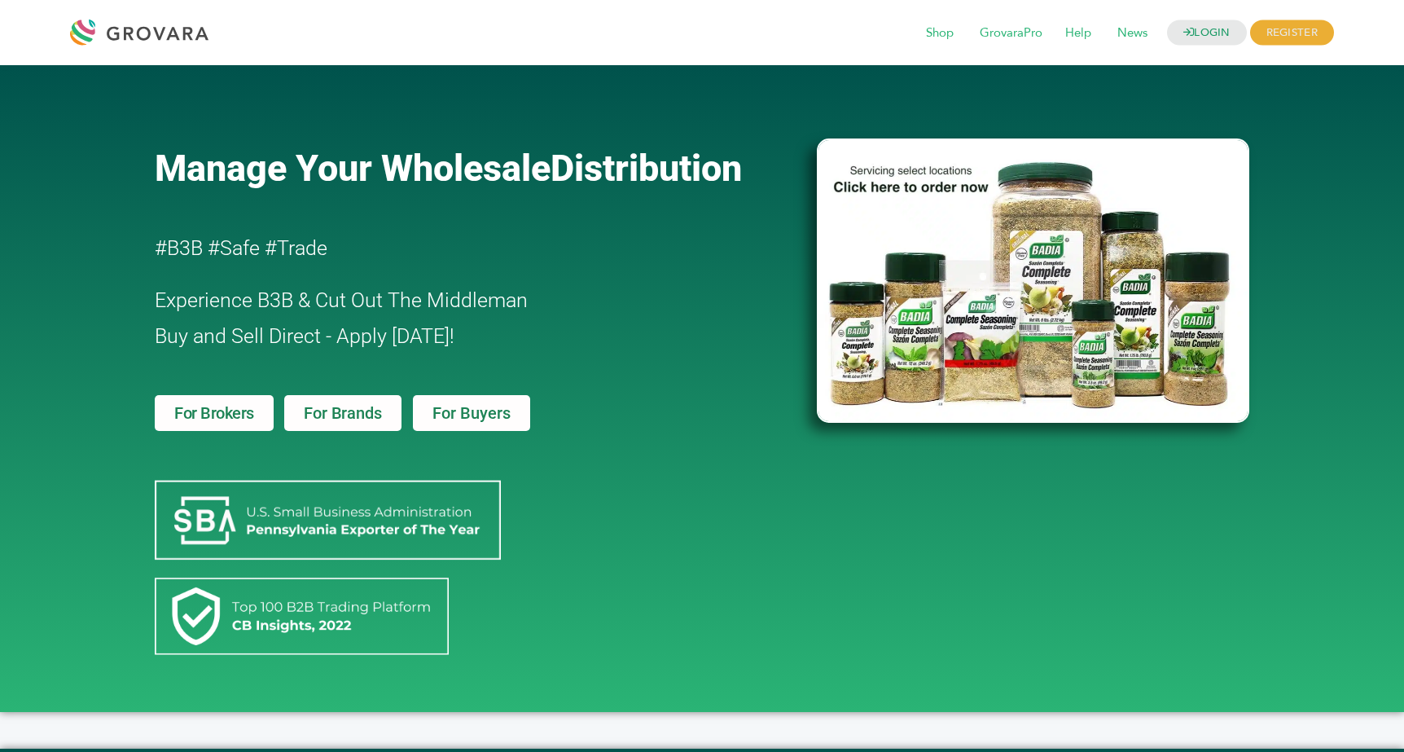 The height and width of the screenshot is (752, 1404). I want to click on a: GrovaraPro, so click(1010, 33).